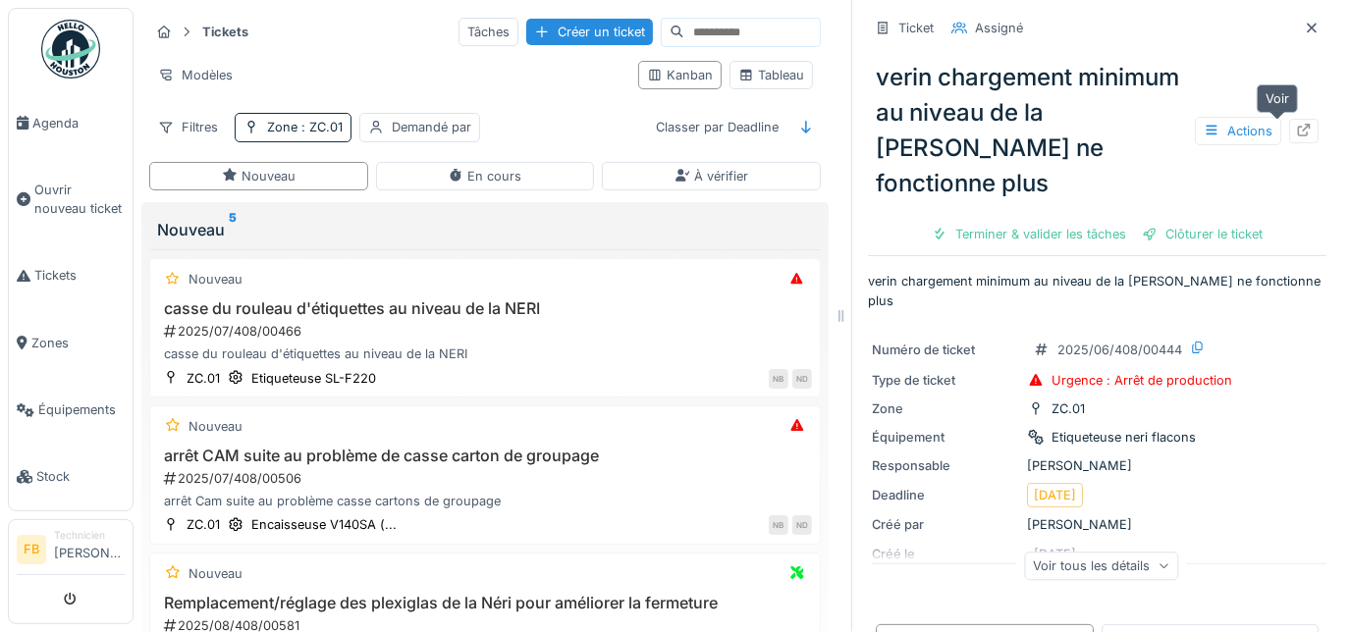 Image resolution: width=1350 pixels, height=632 pixels. What do you see at coordinates (188, 127) in the screenshot?
I see `div: Filtres` at bounding box center [188, 127].